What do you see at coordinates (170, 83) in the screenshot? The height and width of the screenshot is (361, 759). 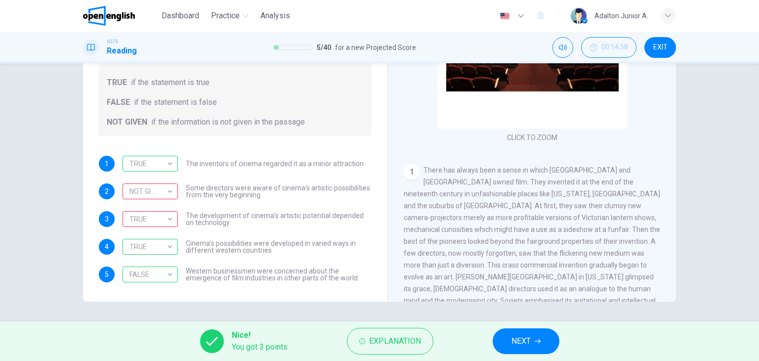 I see `span: if the statement is true` at bounding box center [170, 83].